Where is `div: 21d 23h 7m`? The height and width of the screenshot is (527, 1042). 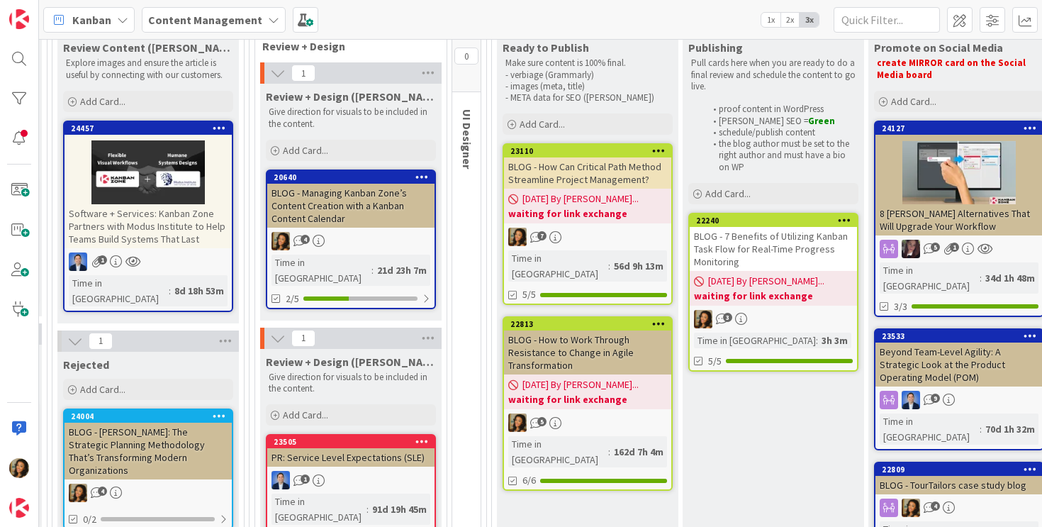 div: 21d 23h 7m is located at coordinates (402, 270).